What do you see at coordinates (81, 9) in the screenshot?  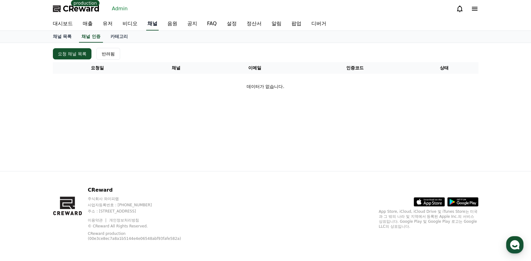 I see `span: CReward` at bounding box center [81, 9].